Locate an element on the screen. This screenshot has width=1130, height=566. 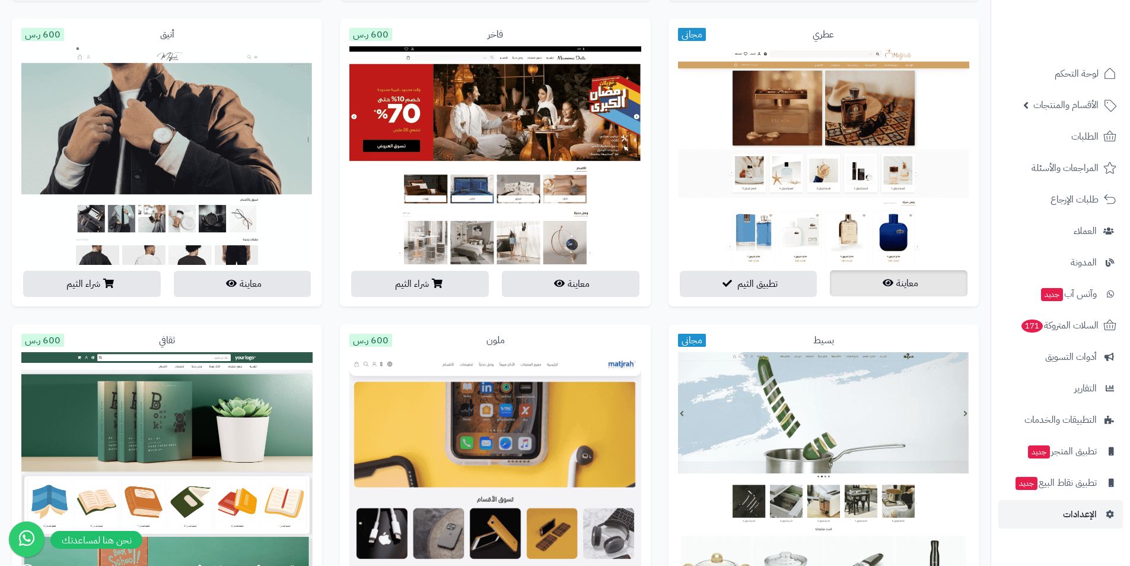
a: طلبات الإرجاع is located at coordinates (1061, 199).